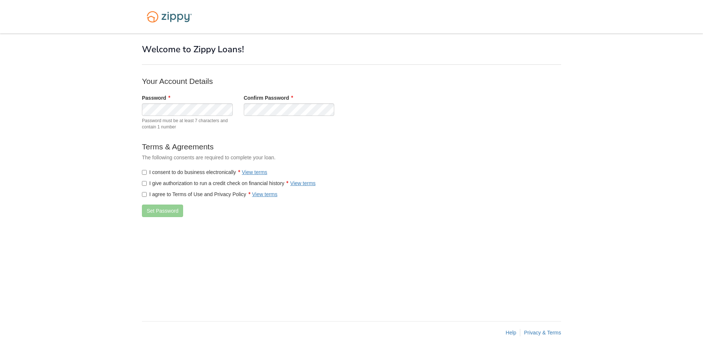 Image resolution: width=703 pixels, height=351 pixels. I want to click on label: Password, so click(156, 98).